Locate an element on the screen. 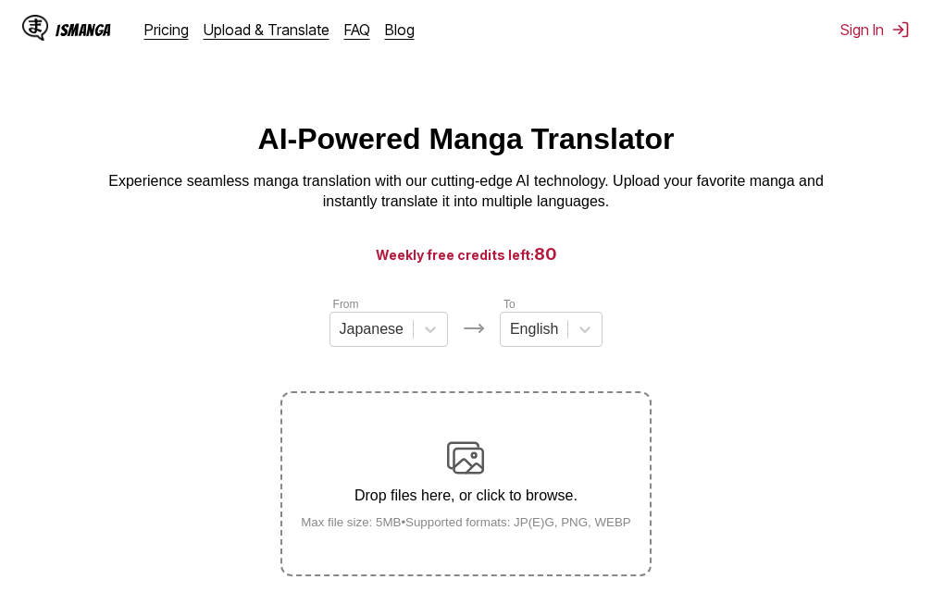  p: Experience seamless manga translation with our cutting-edge AI technology. Upload your favorite m... is located at coordinates (466, 192).